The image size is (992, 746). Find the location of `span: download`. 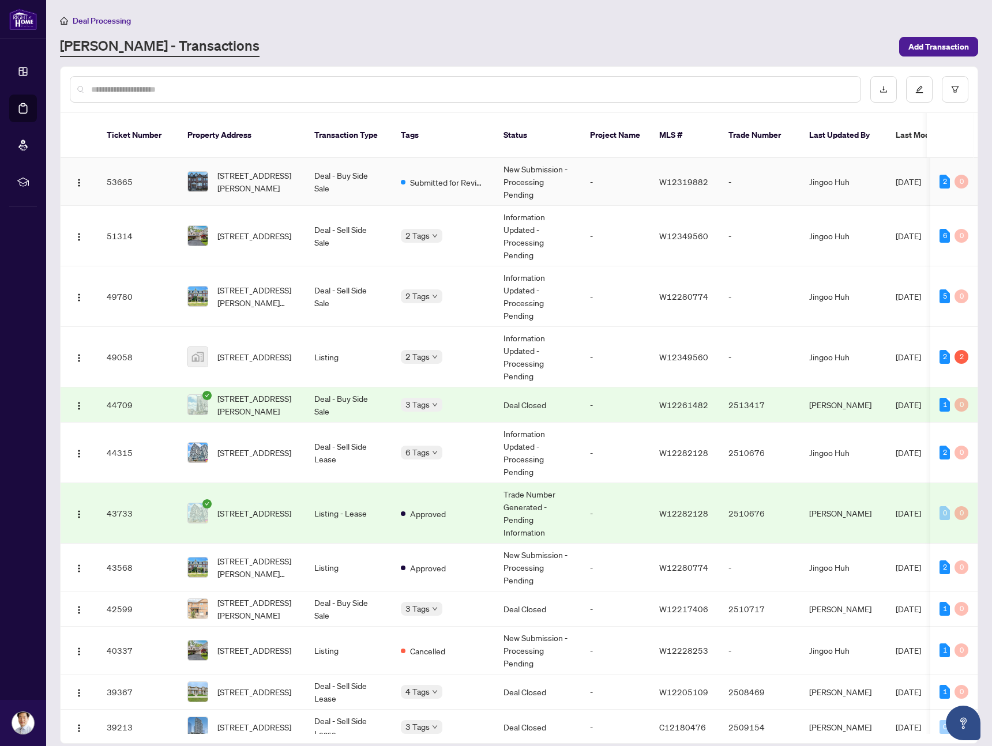

span: download is located at coordinates (883, 89).